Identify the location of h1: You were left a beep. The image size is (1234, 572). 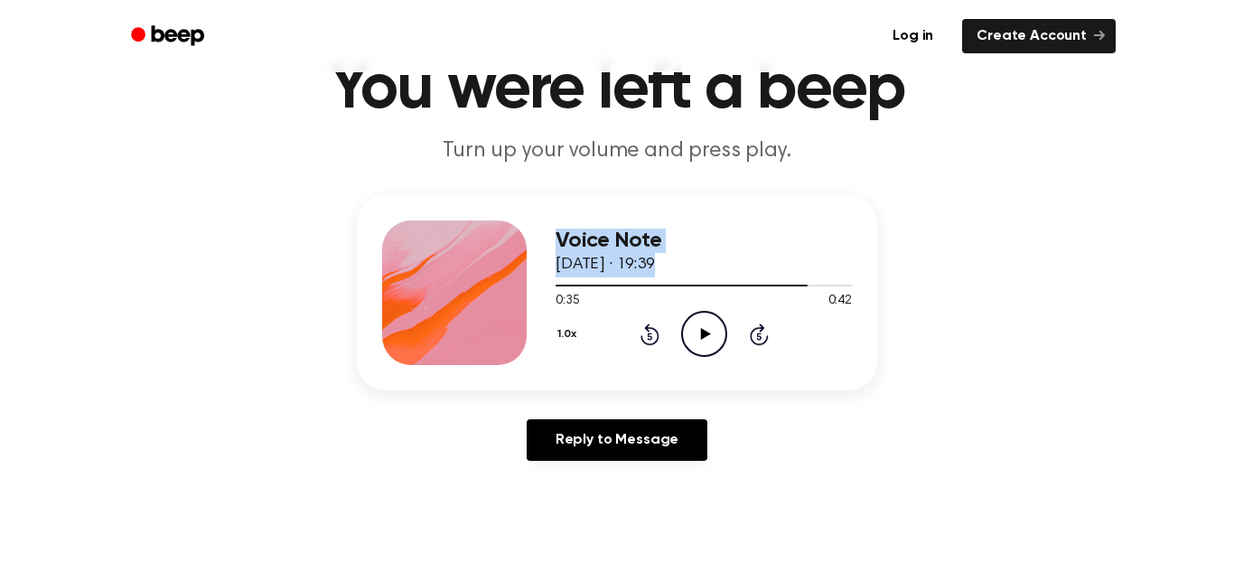
(617, 89).